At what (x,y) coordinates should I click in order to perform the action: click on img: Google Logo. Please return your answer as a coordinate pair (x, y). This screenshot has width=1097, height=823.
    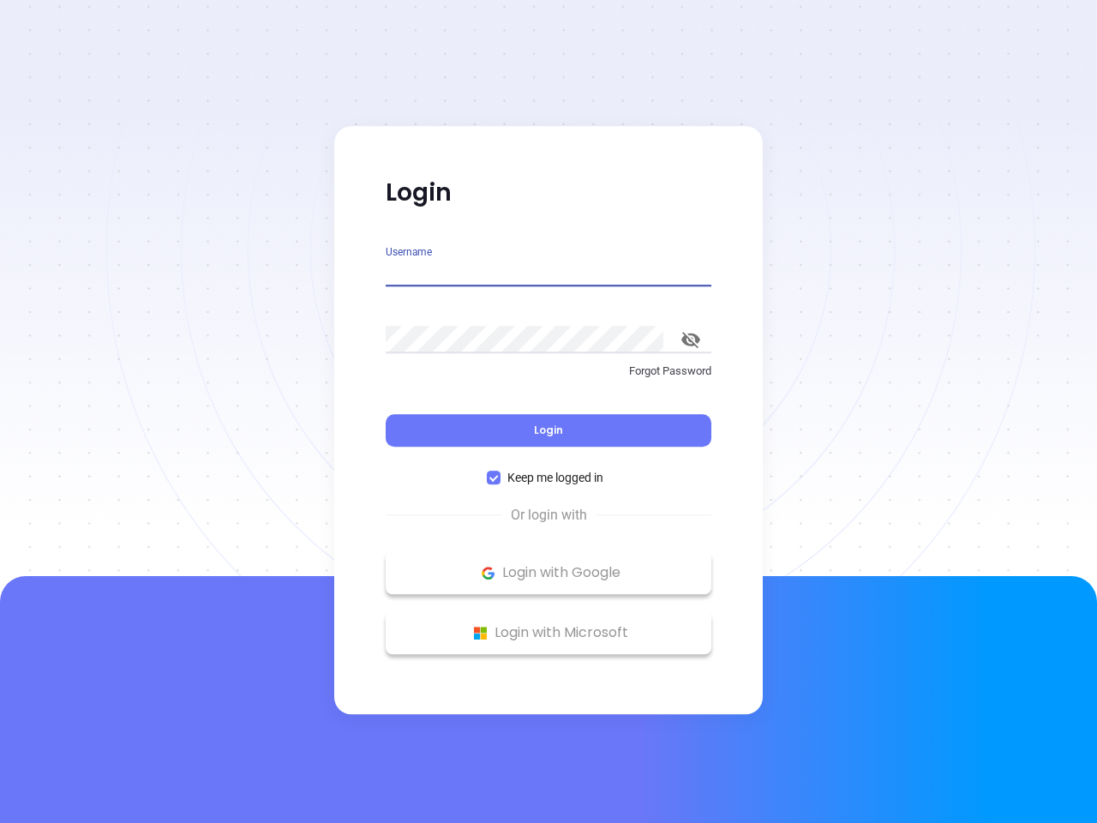
    Looking at the image, I should click on (488, 573).